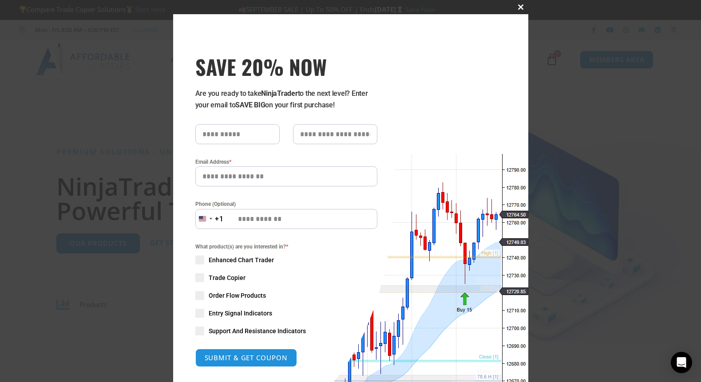 Image resolution: width=701 pixels, height=382 pixels. Describe the element at coordinates (246, 358) in the screenshot. I see `button: SUBMIT & GET COUPON` at that location.